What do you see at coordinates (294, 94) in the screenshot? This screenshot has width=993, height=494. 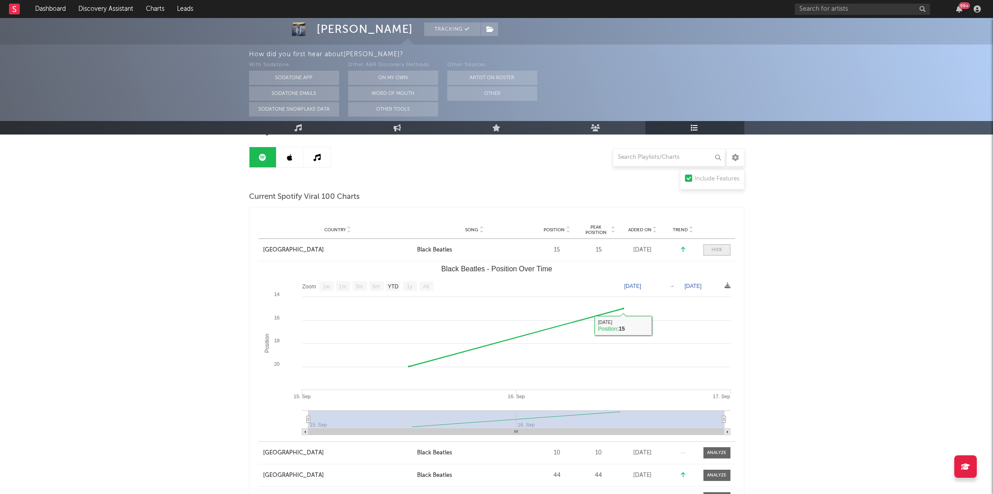 I see `button: Sodatone Emails` at bounding box center [294, 94].